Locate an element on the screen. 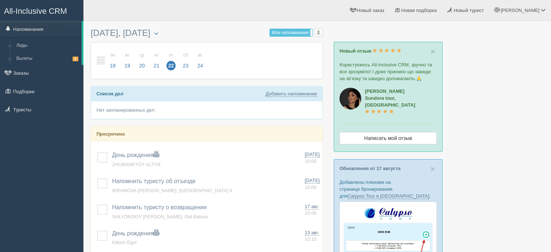 This screenshot has width=551, height=252. small: пн is located at coordinates (113, 55).